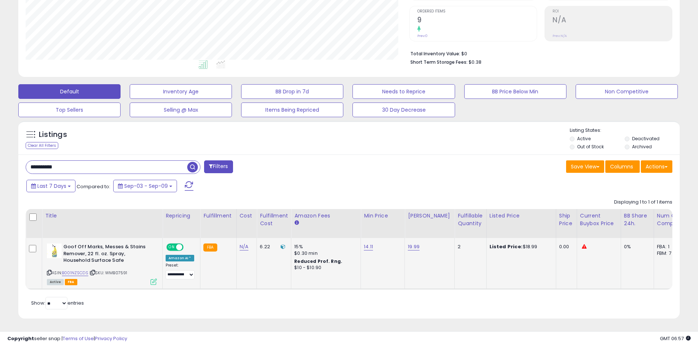  Describe the element at coordinates (643, 202) in the screenshot. I see `div: Displaying 1 to 1 of 1 items` at that location.